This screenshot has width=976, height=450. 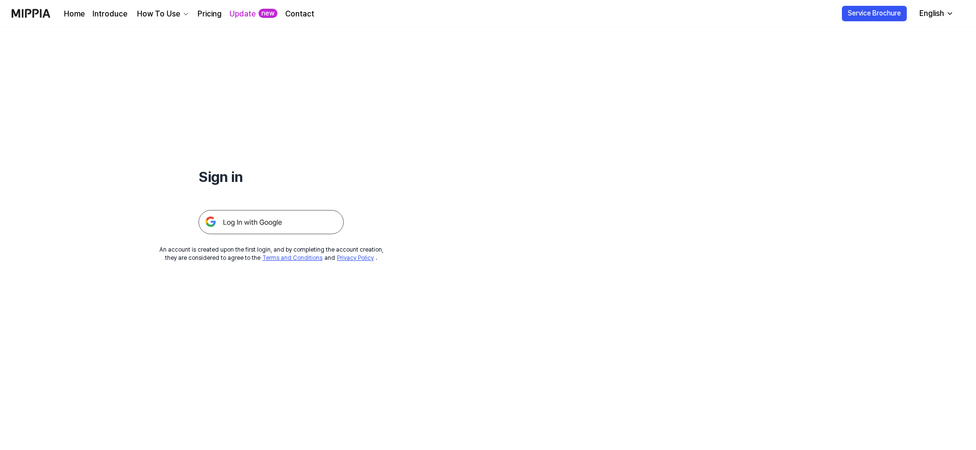 What do you see at coordinates (74, 14) in the screenshot?
I see `a: Home` at bounding box center [74, 14].